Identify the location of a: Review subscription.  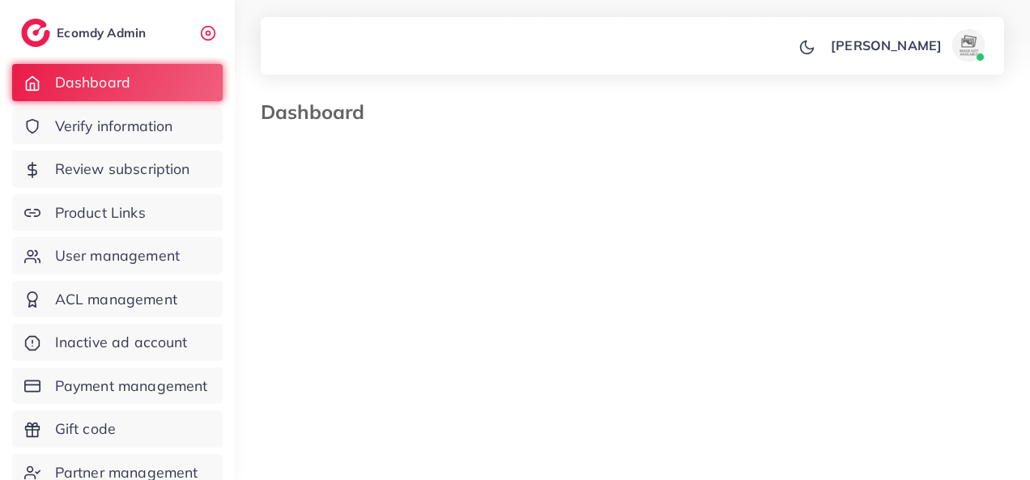
(117, 169).